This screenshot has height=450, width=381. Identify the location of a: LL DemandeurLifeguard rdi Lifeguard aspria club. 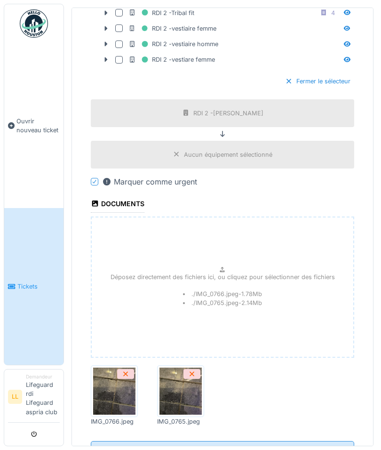
(34, 398).